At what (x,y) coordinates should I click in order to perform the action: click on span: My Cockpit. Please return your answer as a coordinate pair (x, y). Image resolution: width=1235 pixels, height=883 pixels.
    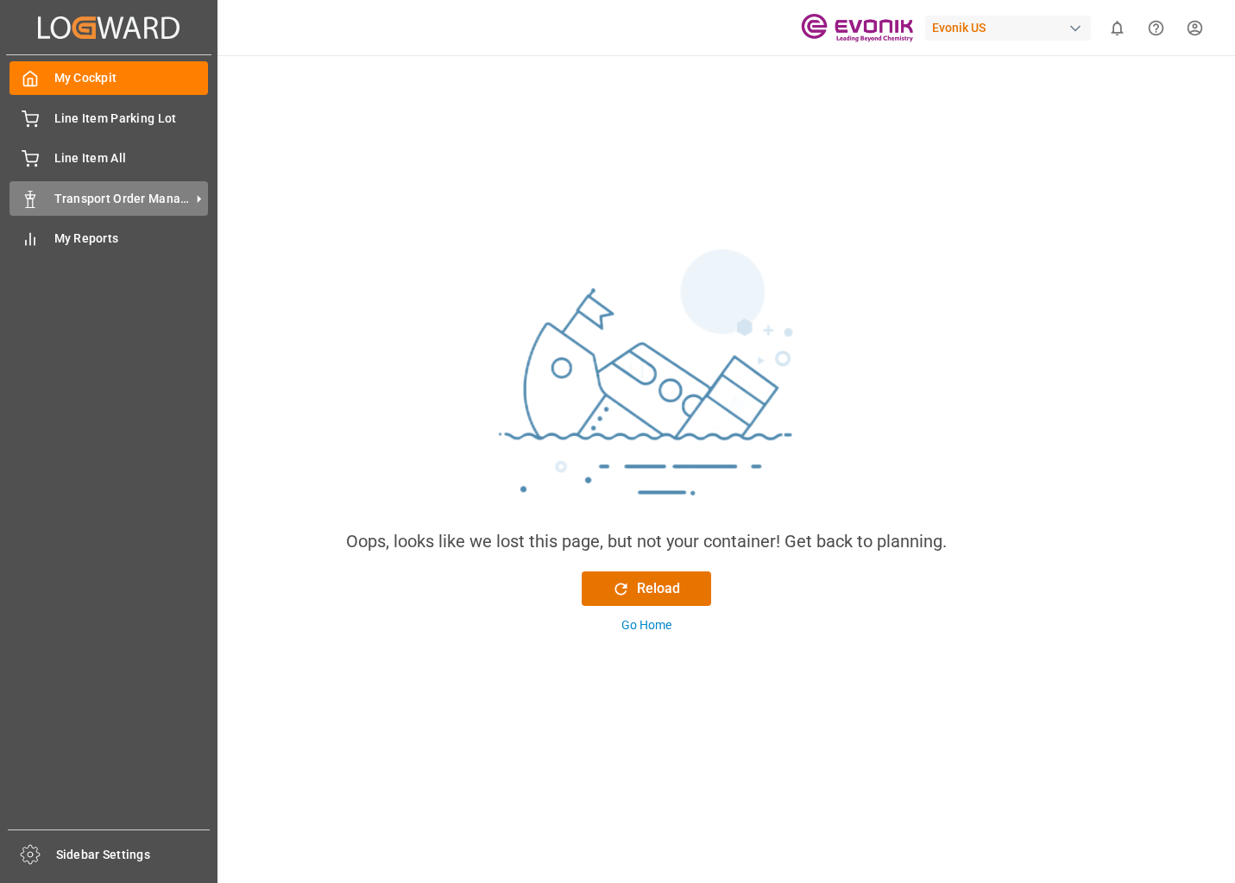
    Looking at the image, I should click on (131, 78).